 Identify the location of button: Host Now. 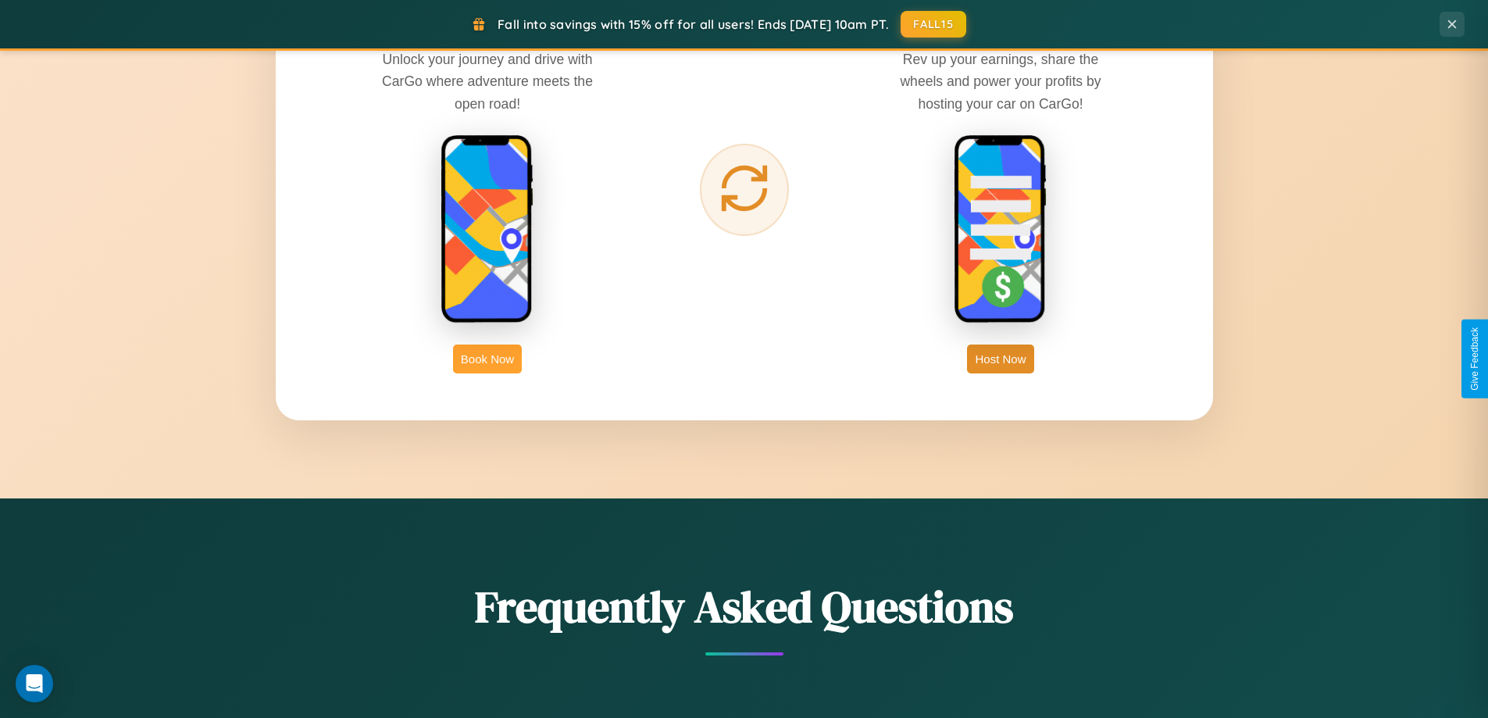
(1000, 359).